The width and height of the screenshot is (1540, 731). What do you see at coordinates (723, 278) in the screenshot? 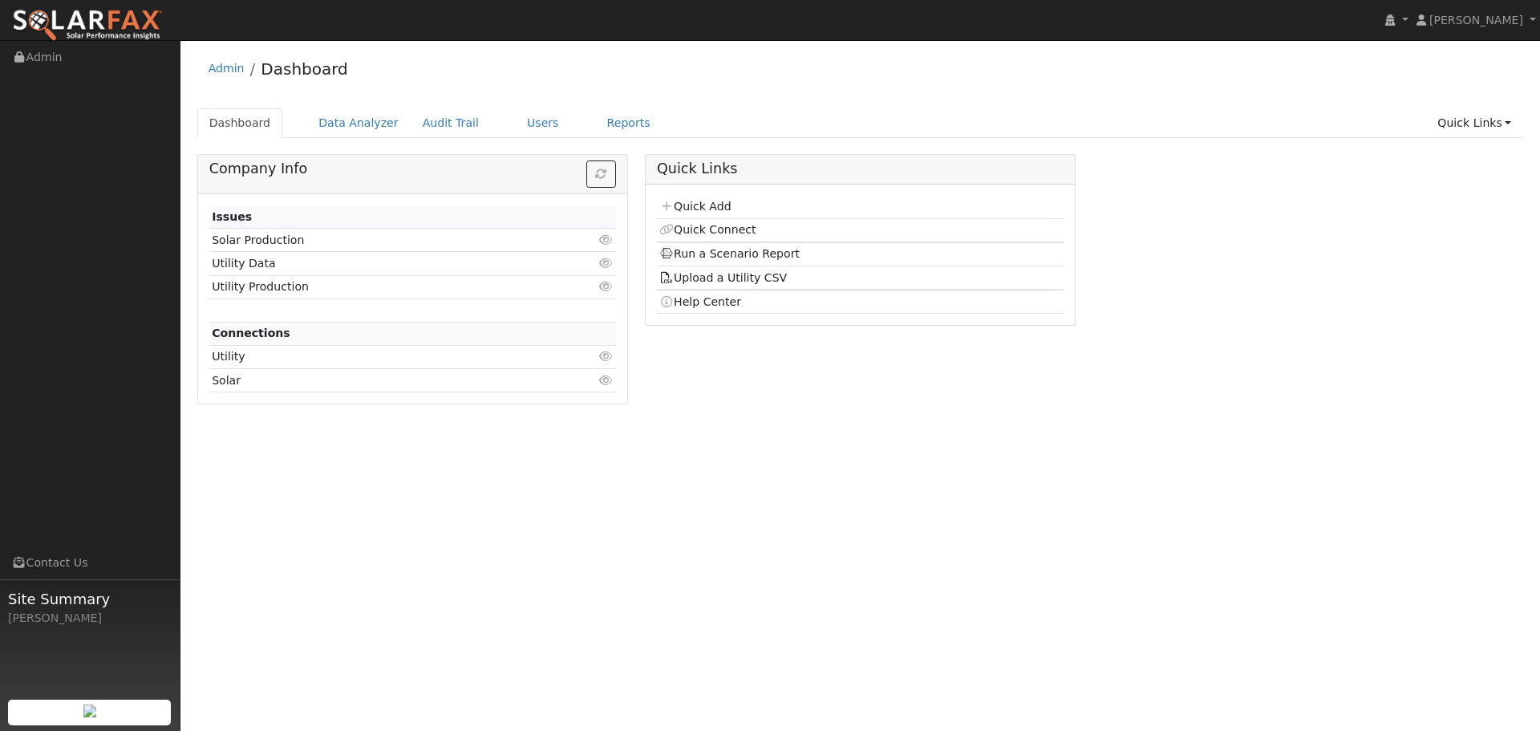
I see `a: Upload a Utility CSV` at bounding box center [723, 278].